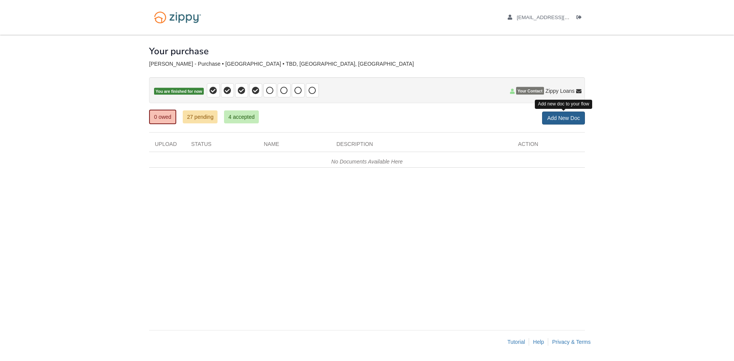 This screenshot has width=734, height=361. Describe the element at coordinates (241, 117) in the screenshot. I see `a: 4 accepted` at that location.